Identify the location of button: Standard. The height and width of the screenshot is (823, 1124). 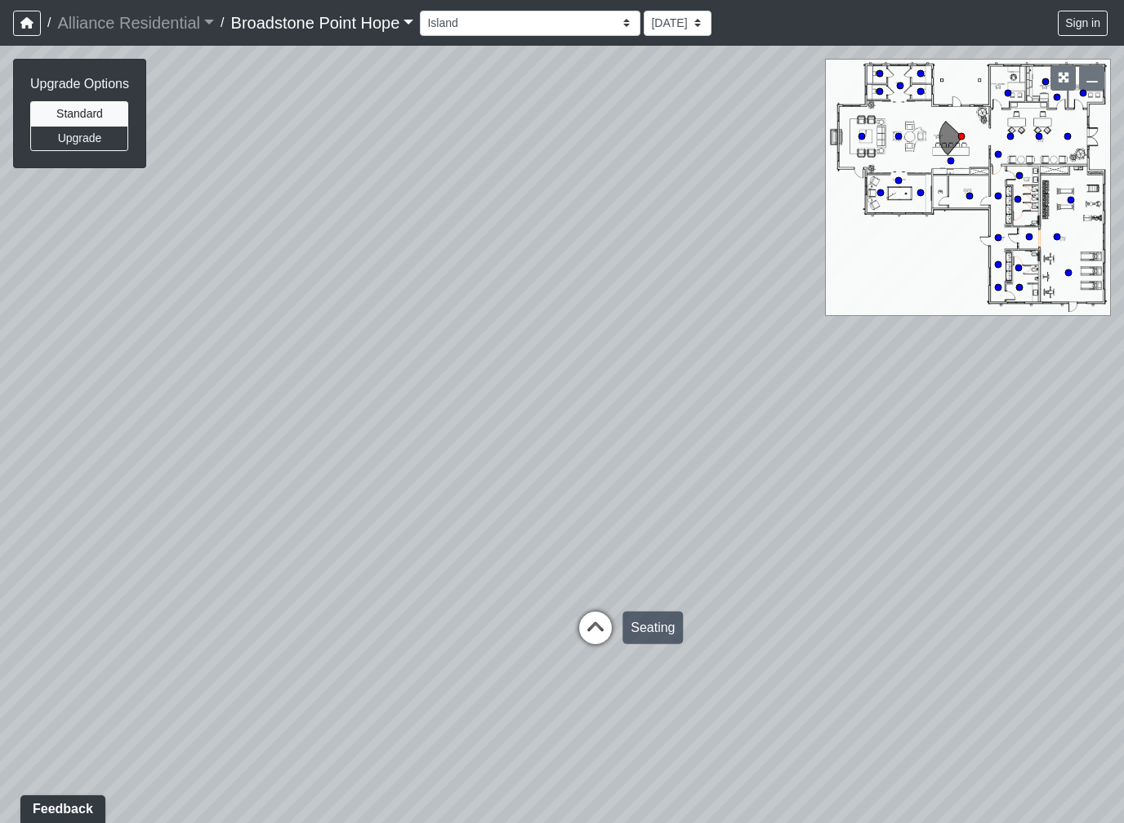
(79, 114).